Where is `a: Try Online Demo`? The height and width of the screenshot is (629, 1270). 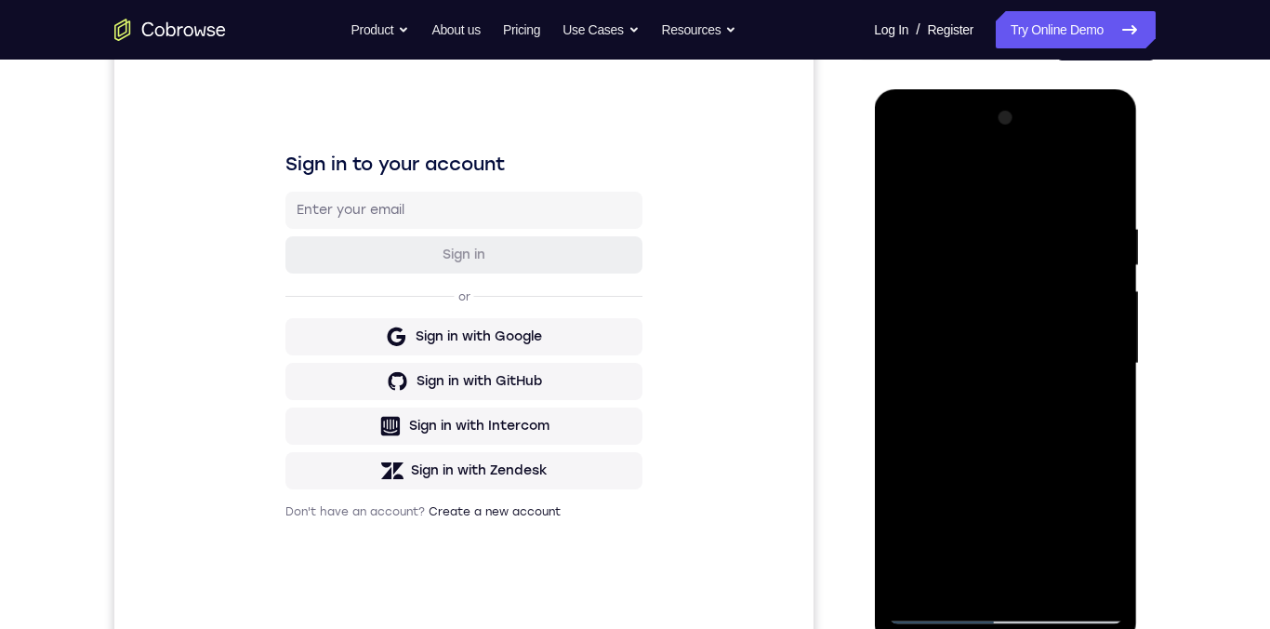
a: Try Online Demo is located at coordinates (1076, 30).